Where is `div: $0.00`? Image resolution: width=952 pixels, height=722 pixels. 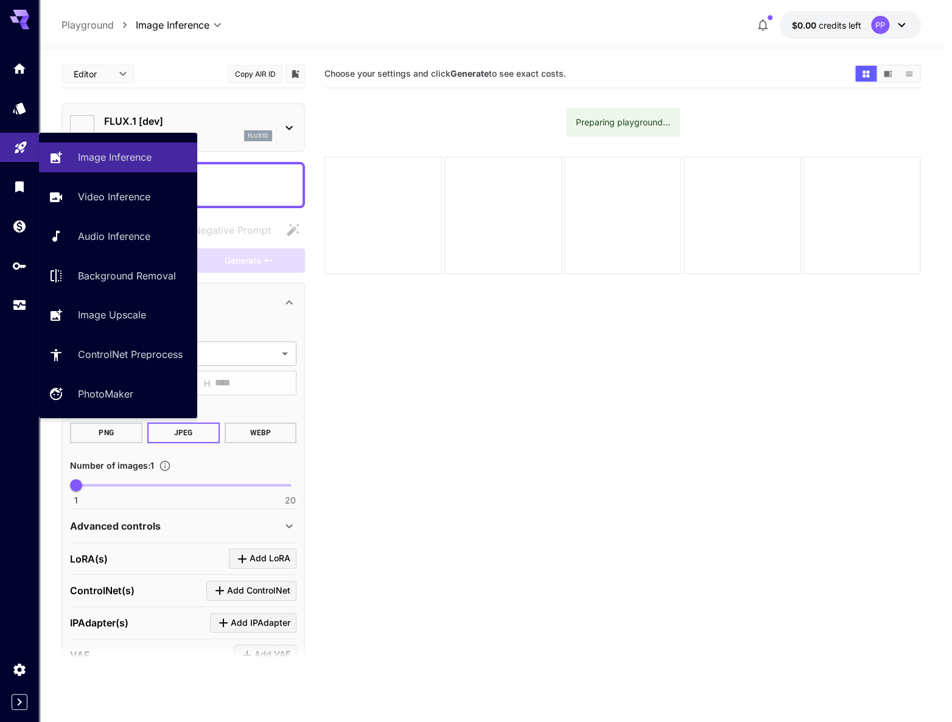 div: $0.00 is located at coordinates (827, 25).